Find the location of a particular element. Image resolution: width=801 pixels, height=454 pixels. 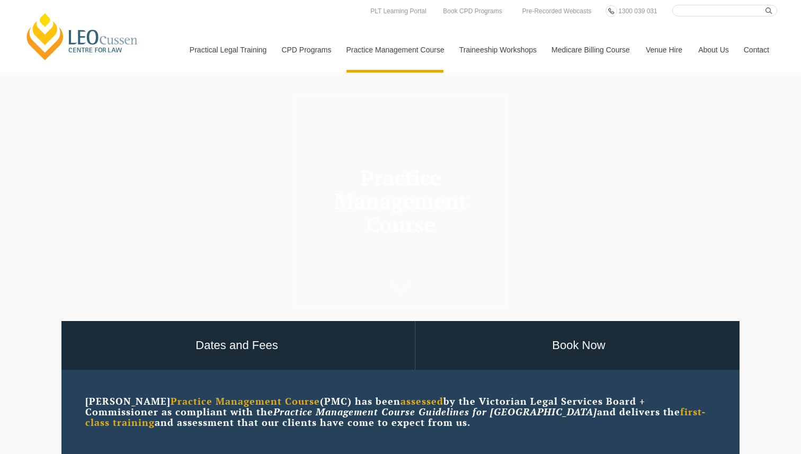

a: PLT Learning Portal is located at coordinates (398, 11).